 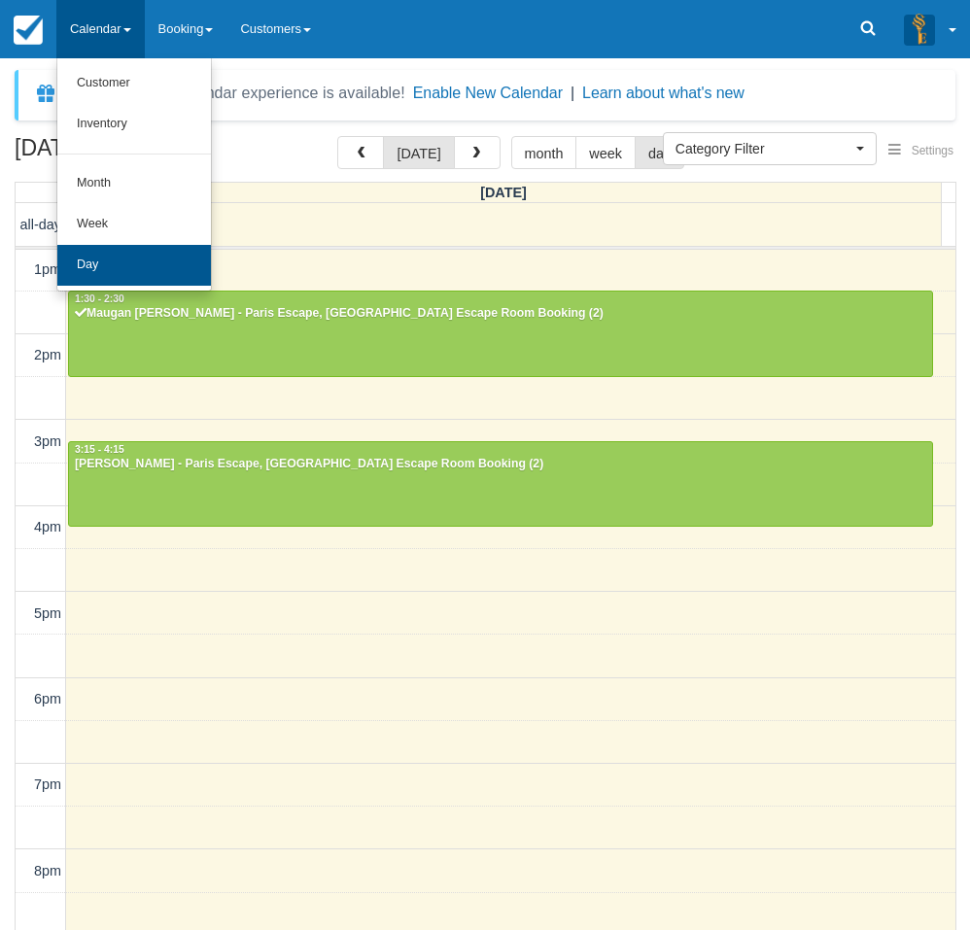 I want to click on span: 4pm, so click(x=48, y=527).